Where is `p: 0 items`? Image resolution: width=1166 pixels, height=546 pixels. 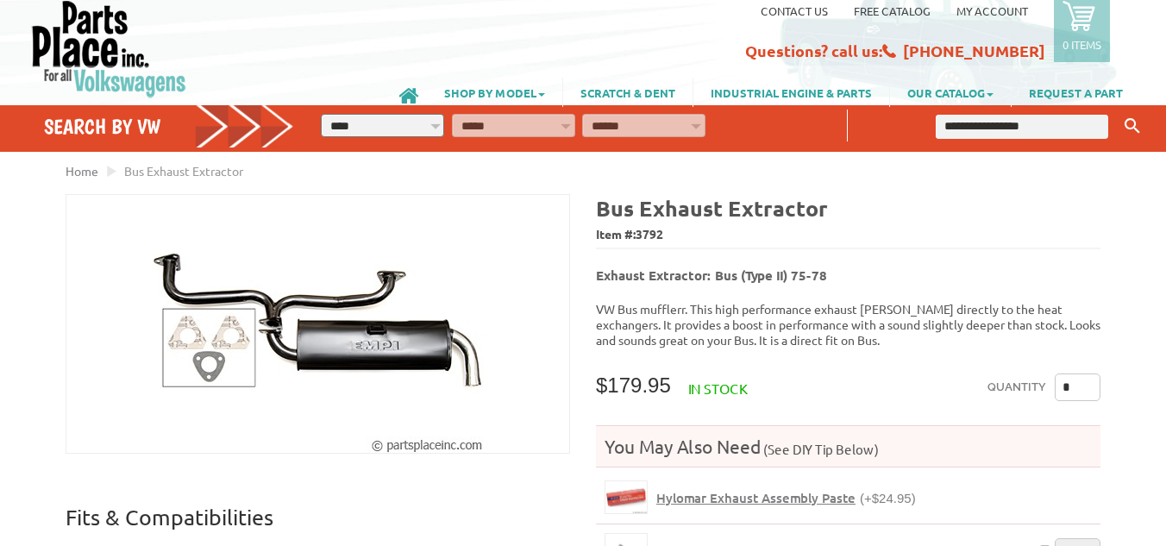
p: 0 items is located at coordinates (1081, 44).